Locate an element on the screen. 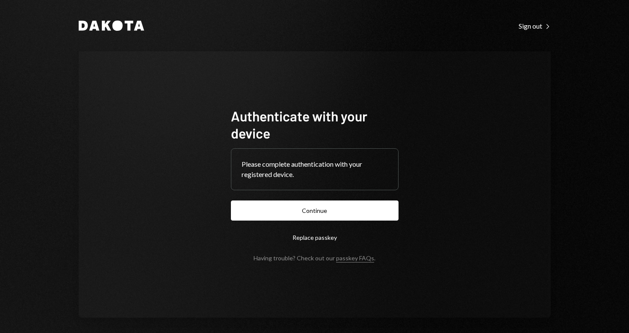 Image resolution: width=629 pixels, height=333 pixels. button: Continue is located at coordinates (315, 210).